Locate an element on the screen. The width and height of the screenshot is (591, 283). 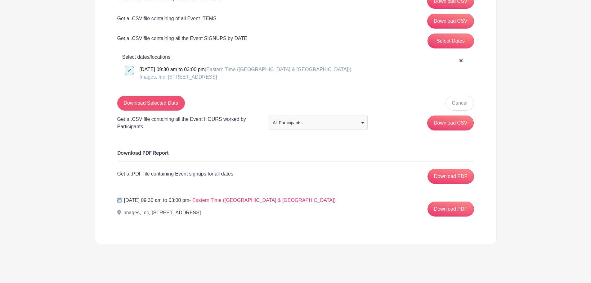
p: Get a .PDF file containing Event signups for all dates is located at coordinates (175, 174).